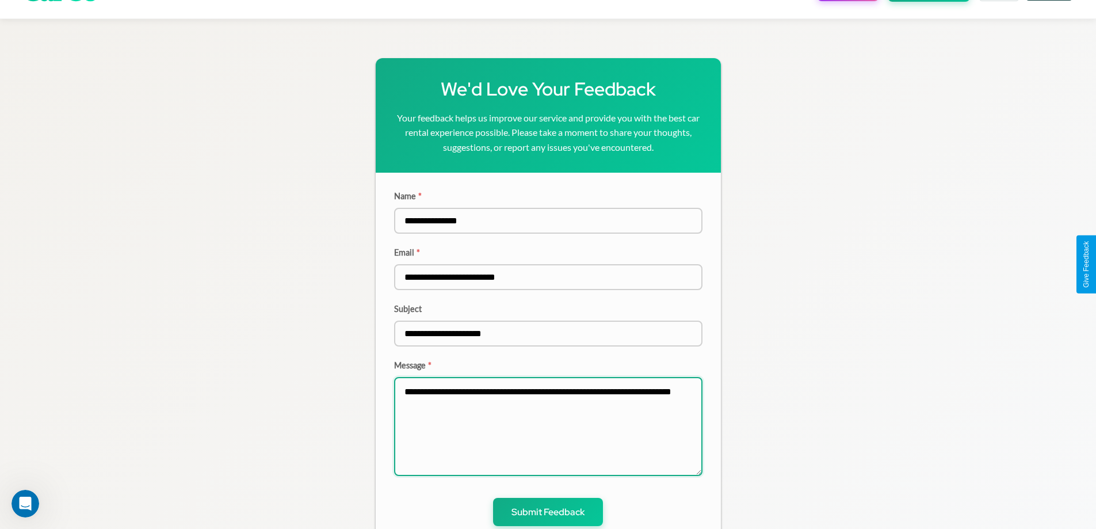 This screenshot has width=1096, height=529. What do you see at coordinates (1087, 264) in the screenshot?
I see `div: Give Feedback` at bounding box center [1087, 264].